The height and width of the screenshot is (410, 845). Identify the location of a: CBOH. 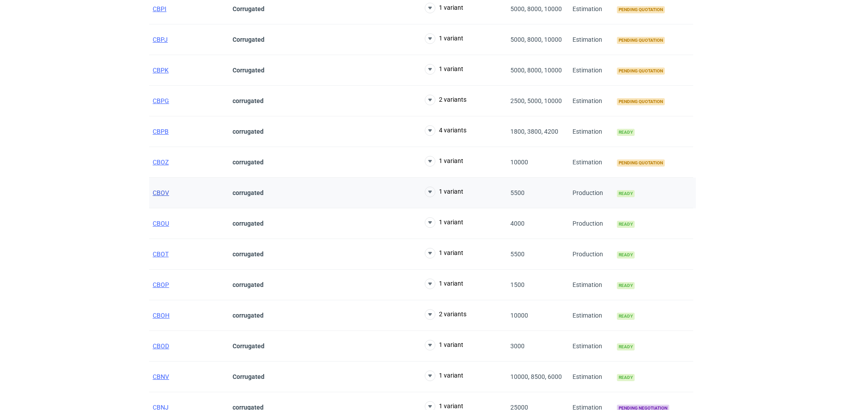
(161, 315).